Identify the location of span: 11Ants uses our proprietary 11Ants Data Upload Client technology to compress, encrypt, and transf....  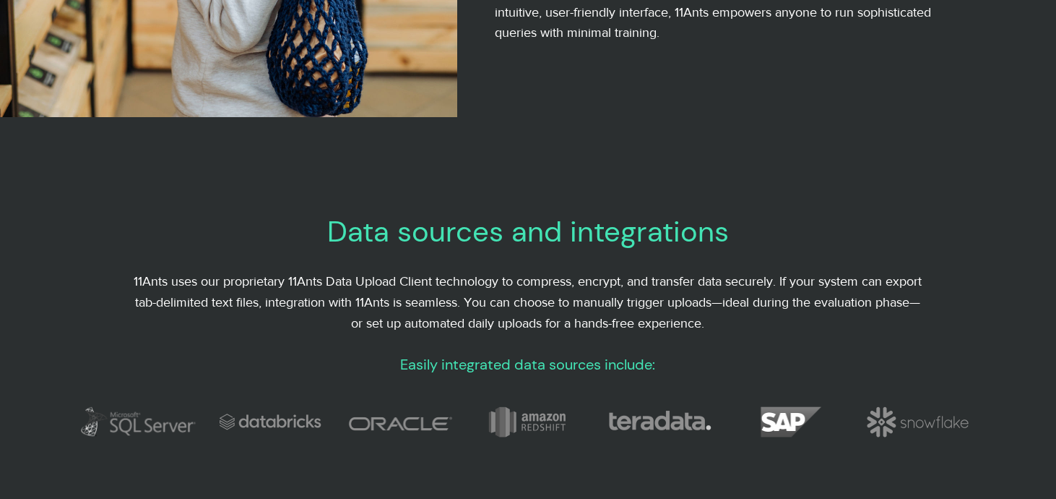
(527, 302).